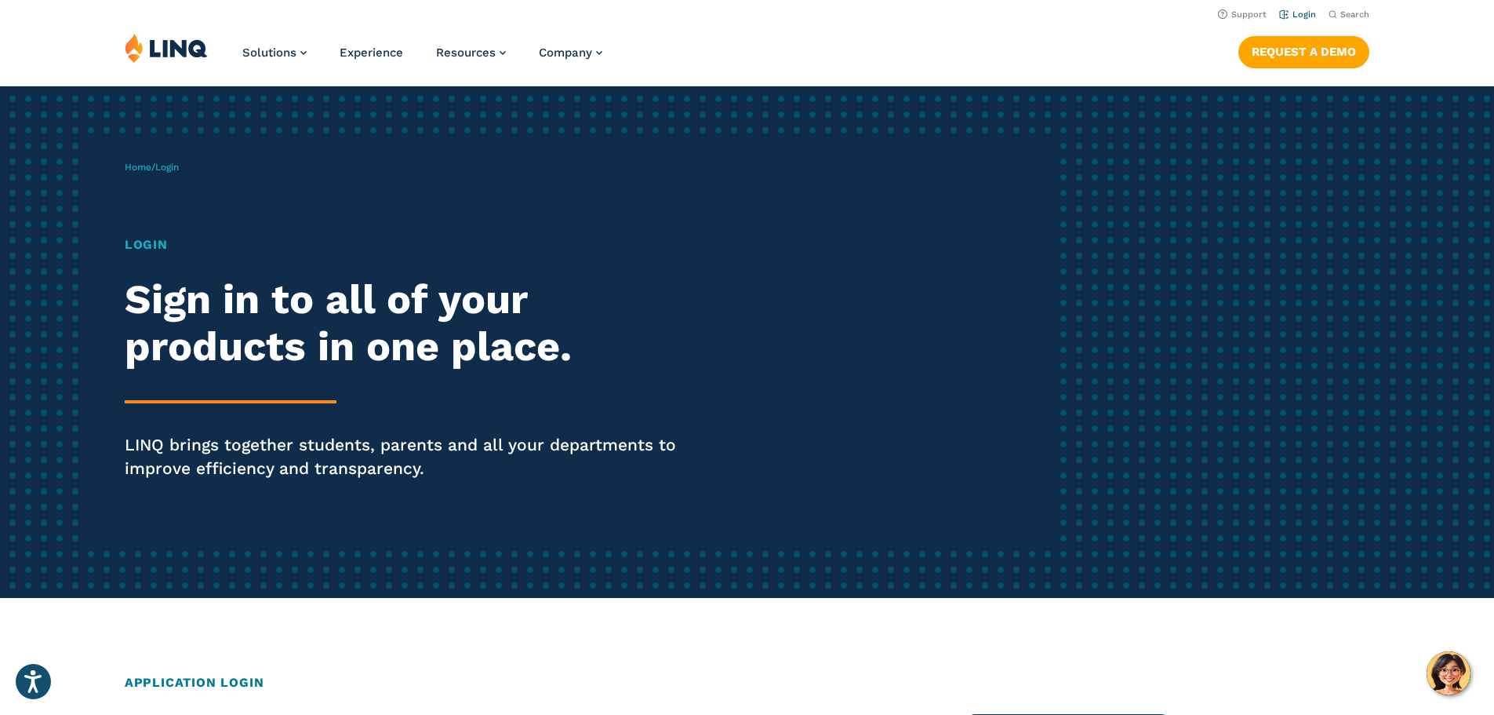  I want to click on span: Solutions, so click(269, 53).